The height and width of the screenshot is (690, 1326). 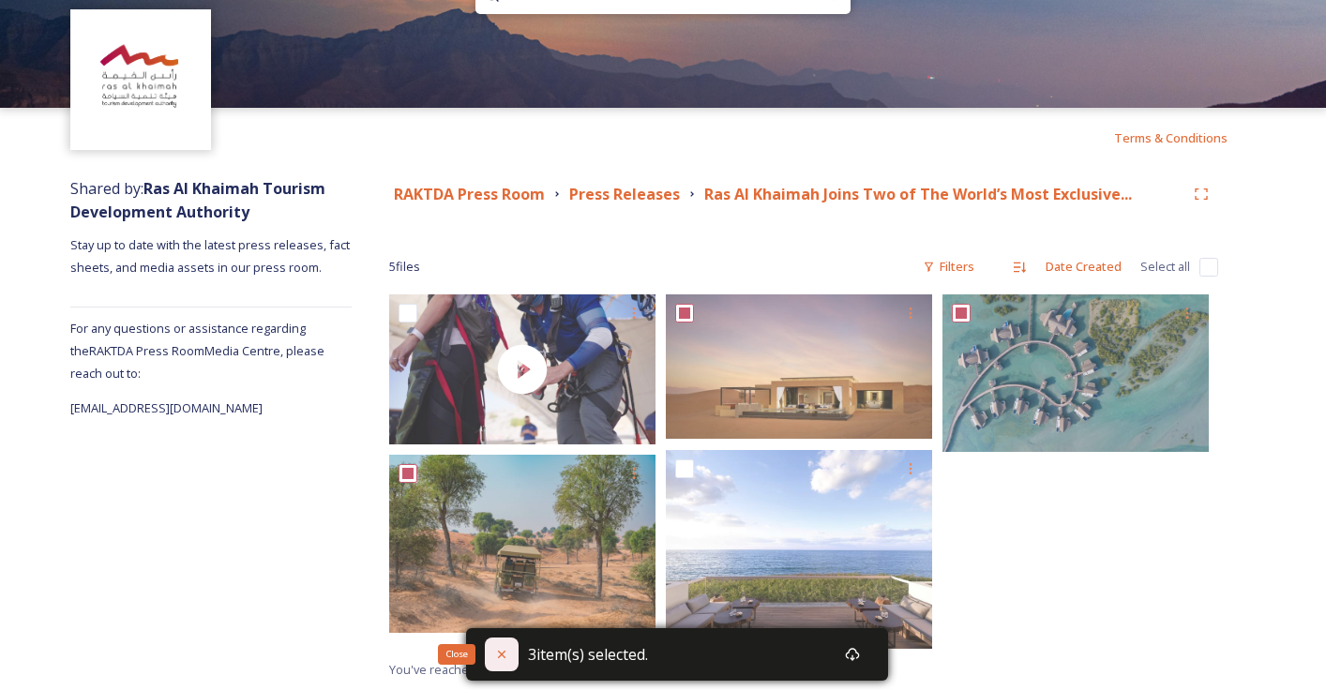 I want to click on strong: RAKTDA Press Room, so click(x=469, y=194).